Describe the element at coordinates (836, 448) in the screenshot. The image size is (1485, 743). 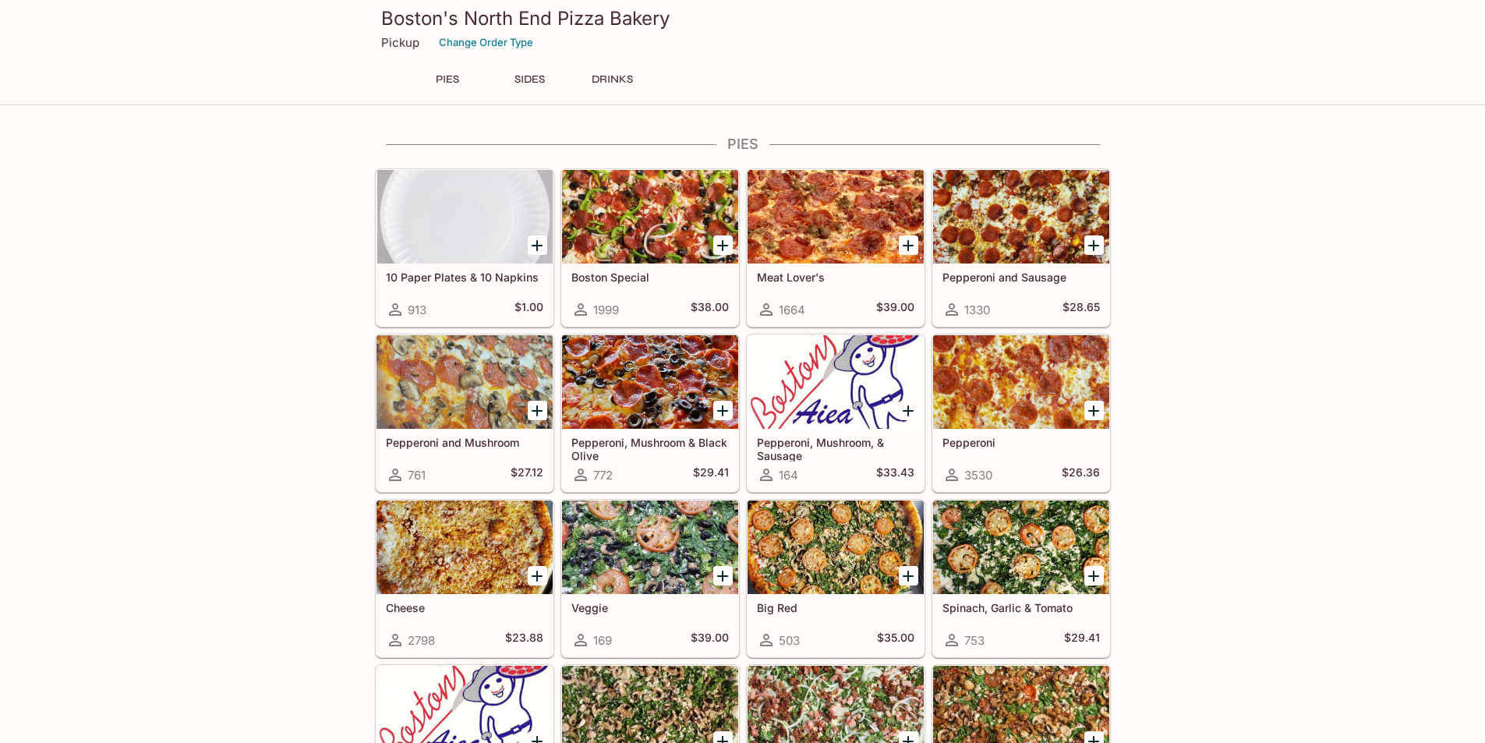
I see `h5: Pepperoni, Mushroom, & Sausage` at that location.